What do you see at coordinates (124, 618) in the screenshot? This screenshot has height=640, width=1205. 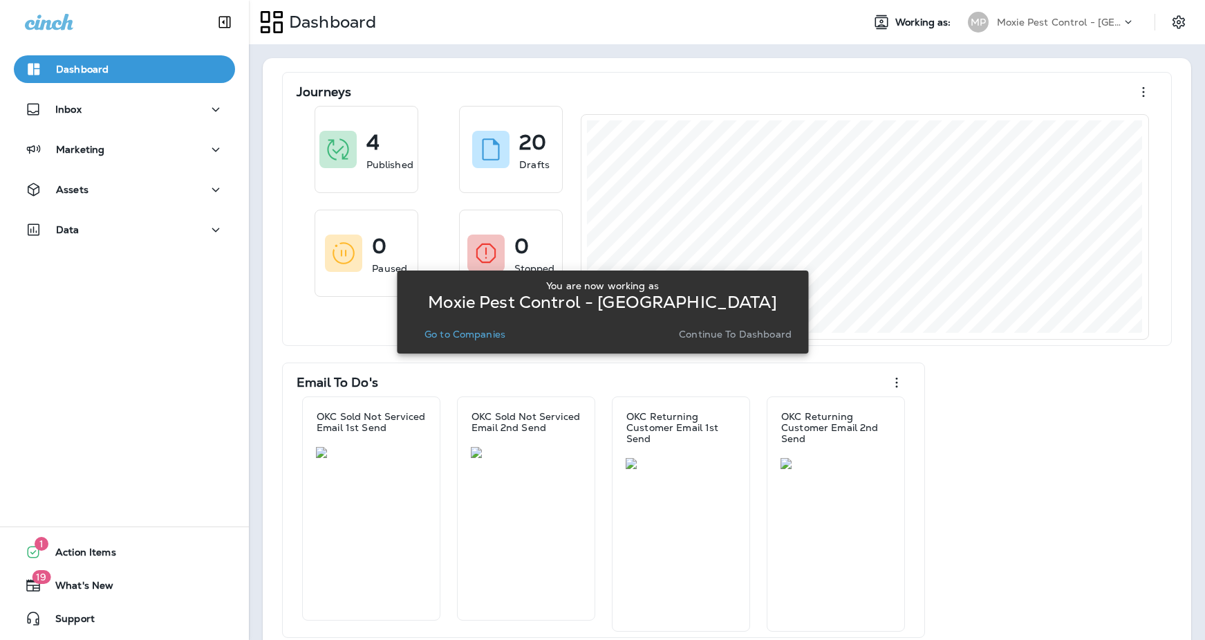 I see `button: Support` at bounding box center [124, 618].